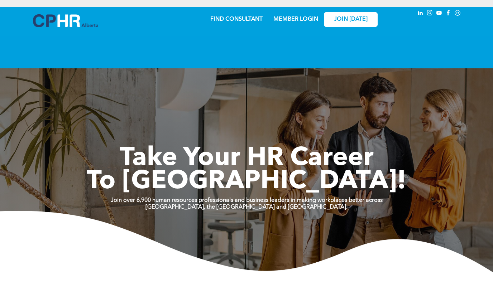 This screenshot has height=282, width=493. Describe the element at coordinates (420, 14) in the screenshot. I see `a: linkedin` at that location.